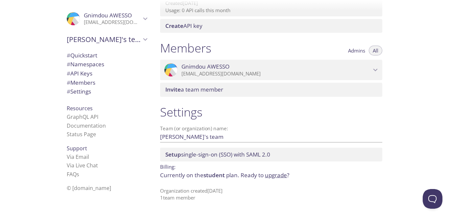 Image resolution: width=449 pixels, height=212 pixels. Describe the element at coordinates (107, 39) in the screenshot. I see `div: Gnimdou's team` at that location.